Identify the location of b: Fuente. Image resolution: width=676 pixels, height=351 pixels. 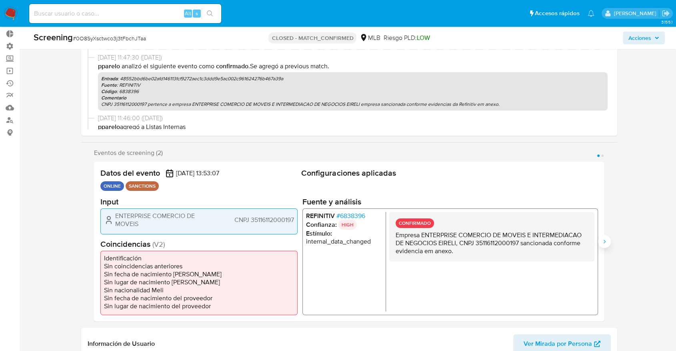
(109, 85).